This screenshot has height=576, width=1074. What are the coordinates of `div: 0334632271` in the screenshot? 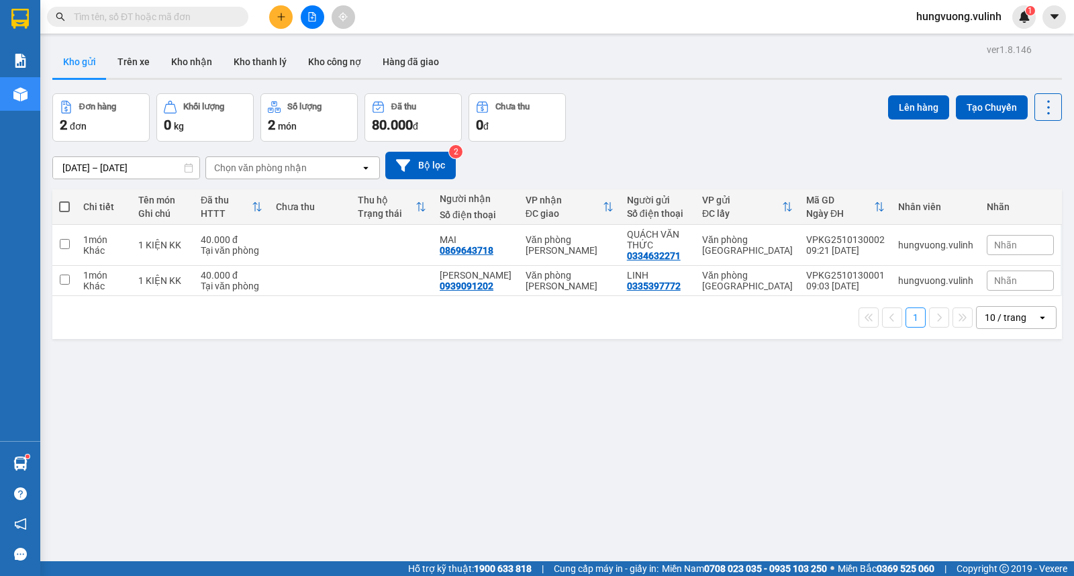 It's located at (654, 256).